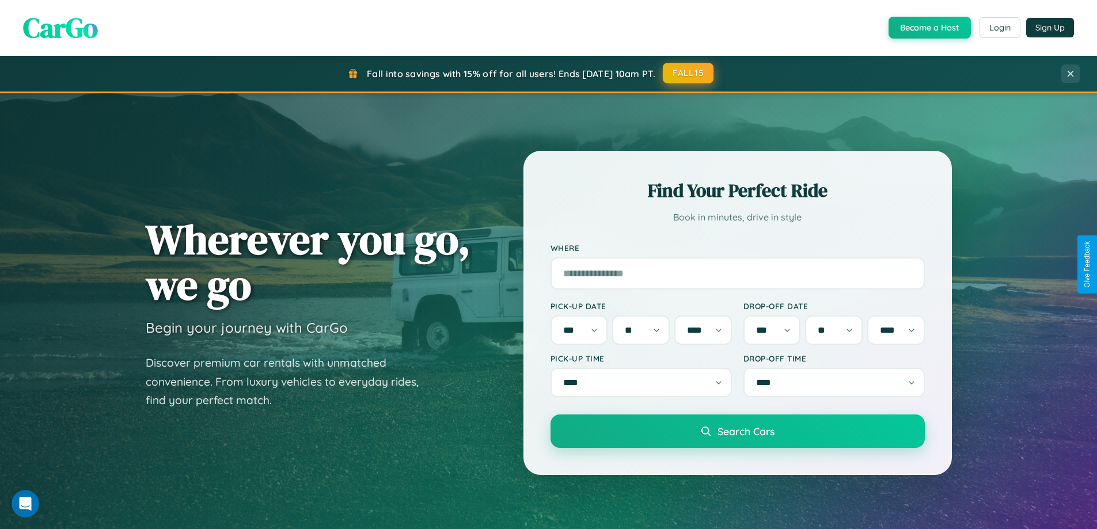  What do you see at coordinates (60, 28) in the screenshot?
I see `span: CarGo` at bounding box center [60, 28].